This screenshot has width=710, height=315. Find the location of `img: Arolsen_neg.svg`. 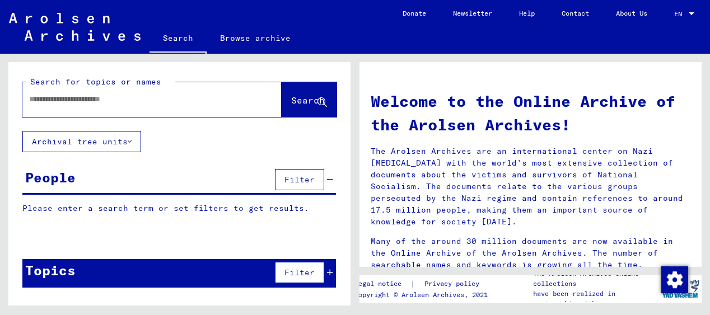

img: Arolsen_neg.svg is located at coordinates (74, 27).